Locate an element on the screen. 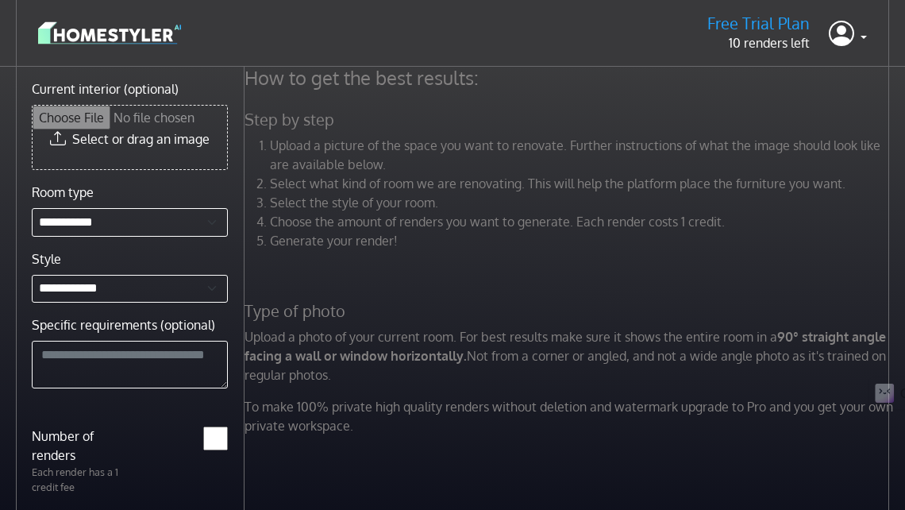 The height and width of the screenshot is (510, 905). li: Select the style of your room. is located at coordinates (581, 202).